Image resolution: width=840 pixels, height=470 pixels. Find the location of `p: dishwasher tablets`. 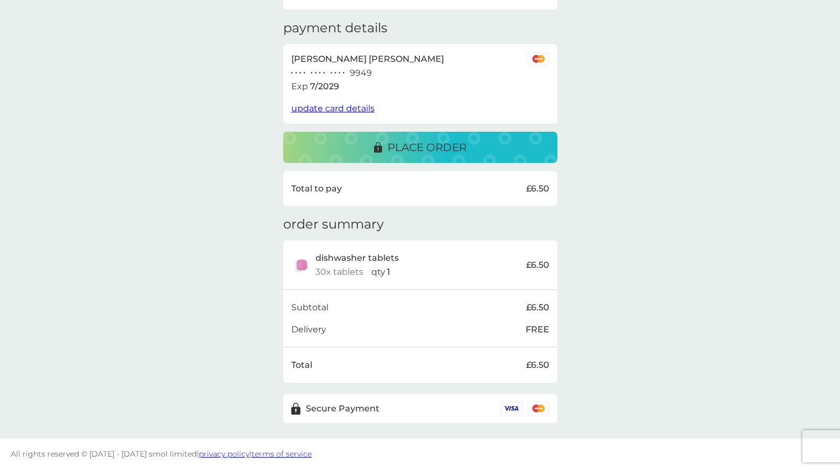

p: dishwasher tablets is located at coordinates (357, 258).